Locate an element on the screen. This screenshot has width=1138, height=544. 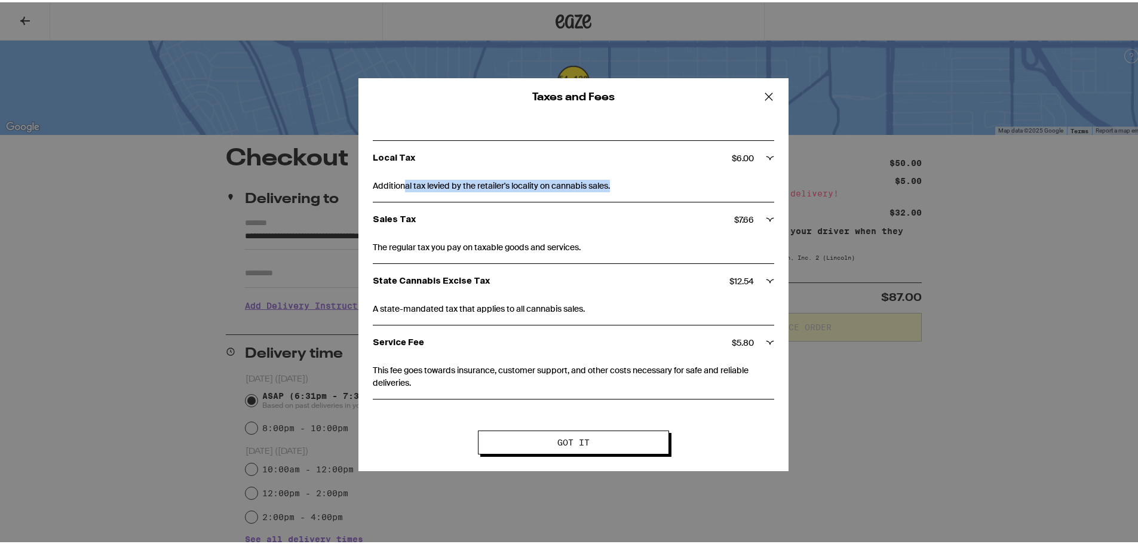
span: $ 5.80 is located at coordinates (743, 341).